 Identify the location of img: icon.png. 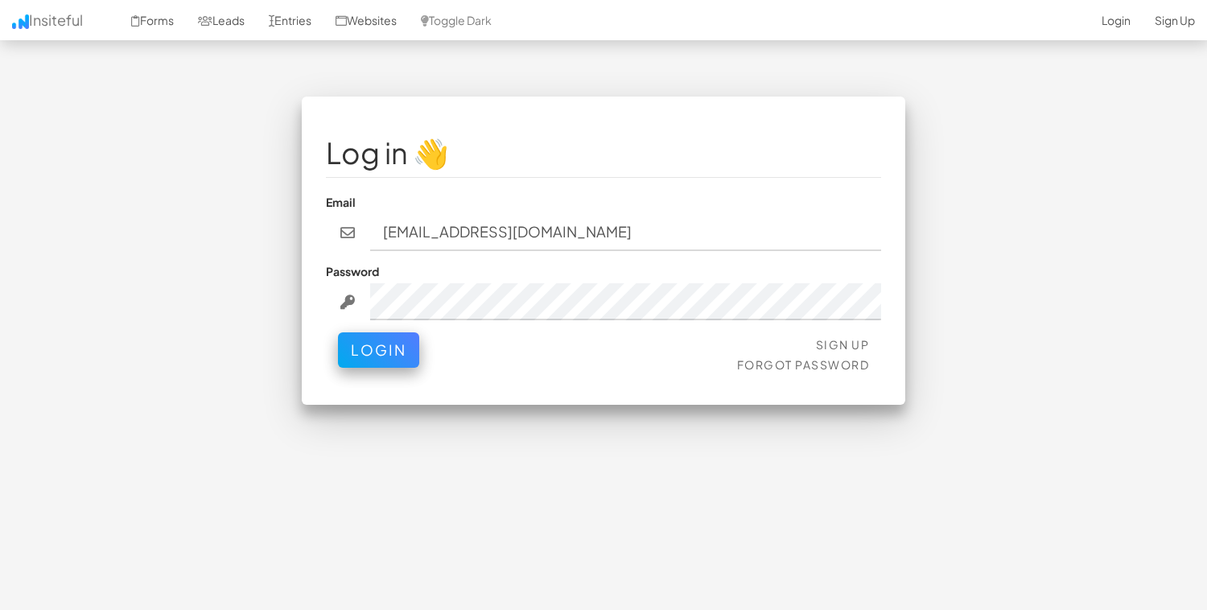
(20, 22).